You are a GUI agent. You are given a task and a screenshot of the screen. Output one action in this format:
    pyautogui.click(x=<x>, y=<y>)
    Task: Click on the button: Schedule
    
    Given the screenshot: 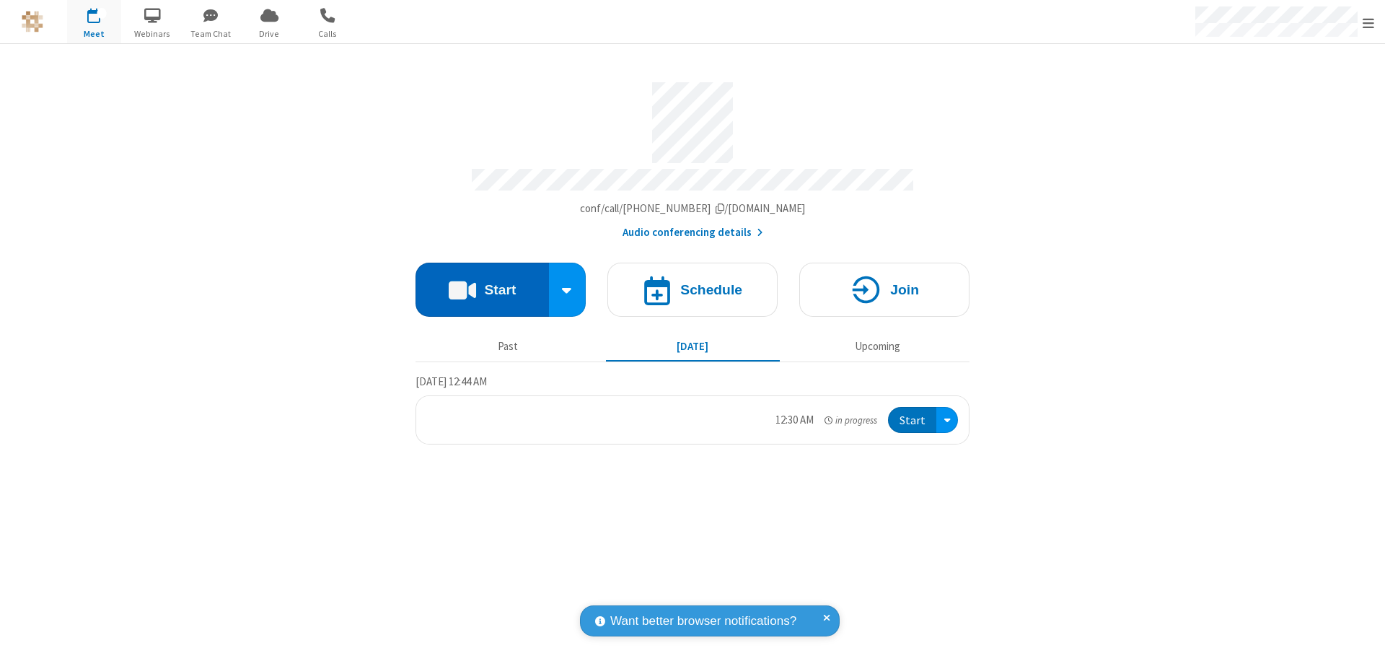 What is the action you would take?
    pyautogui.click(x=693, y=289)
    